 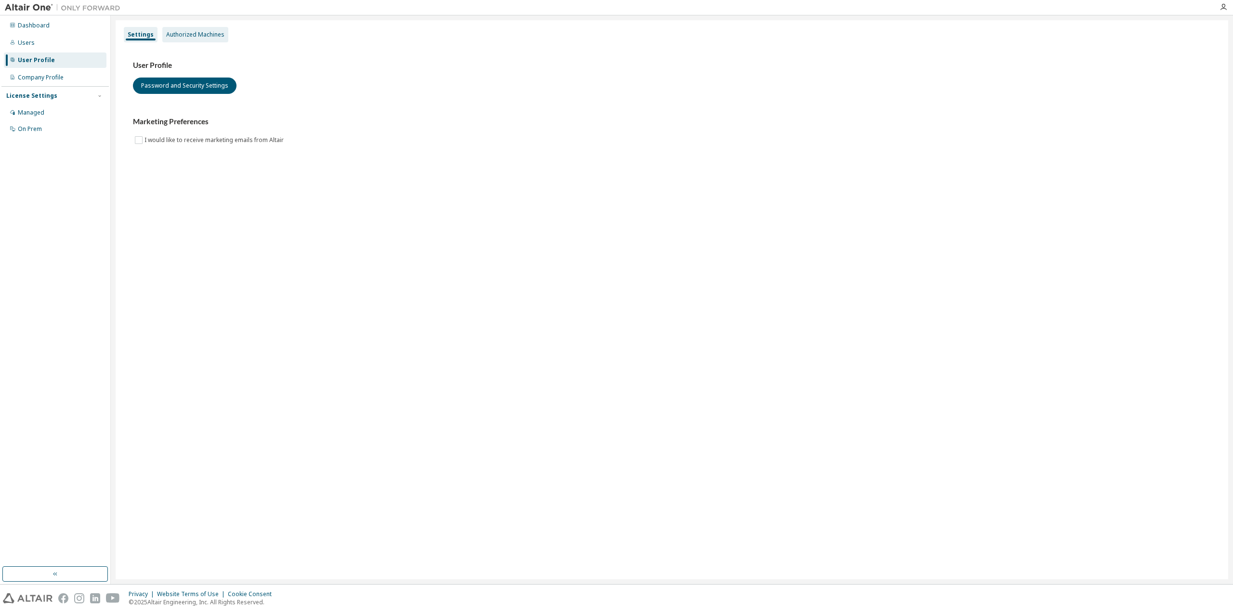 I want to click on div: Cookie Consent, so click(x=252, y=594).